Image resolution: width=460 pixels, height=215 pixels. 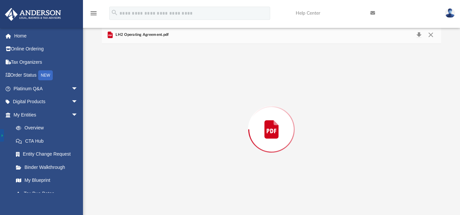 I want to click on i: menu, so click(x=94, y=13).